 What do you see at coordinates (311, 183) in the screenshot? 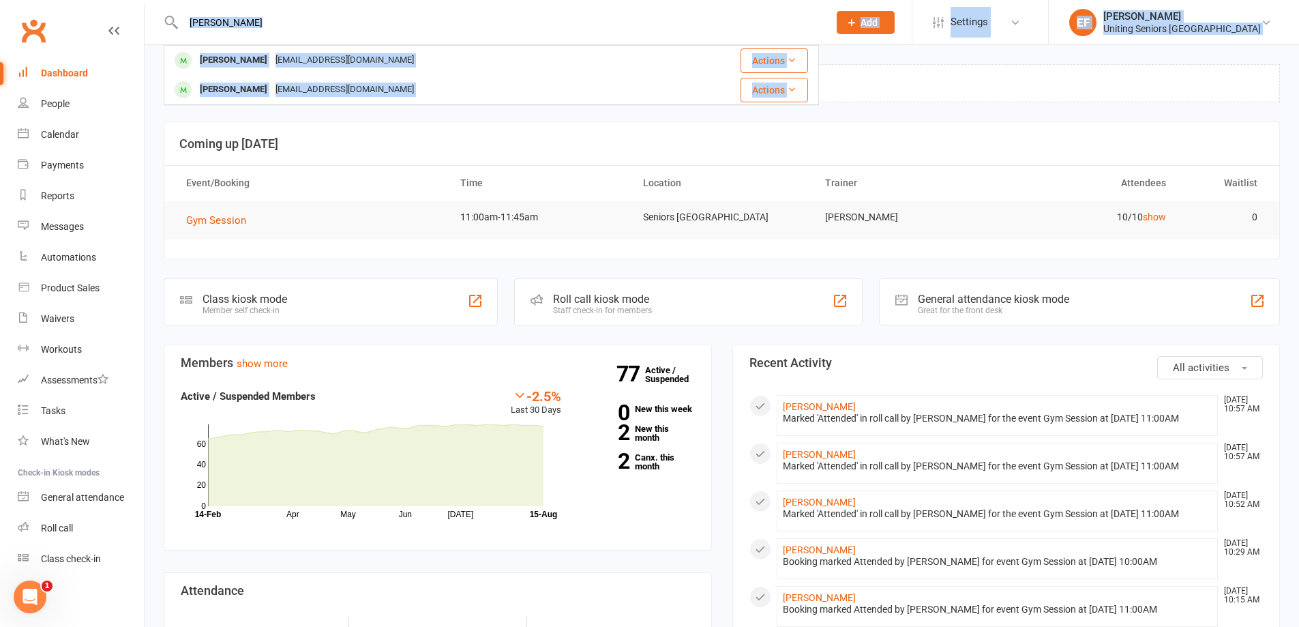
I see `th: Event/Booking` at bounding box center [311, 183].